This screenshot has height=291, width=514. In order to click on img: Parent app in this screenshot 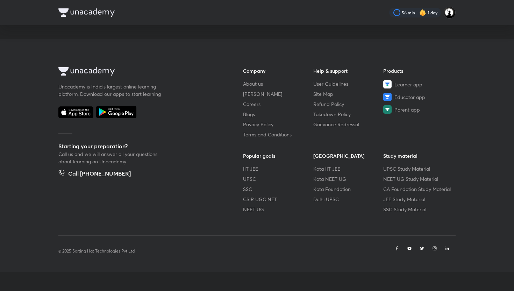, I will do `click(387, 109)`.